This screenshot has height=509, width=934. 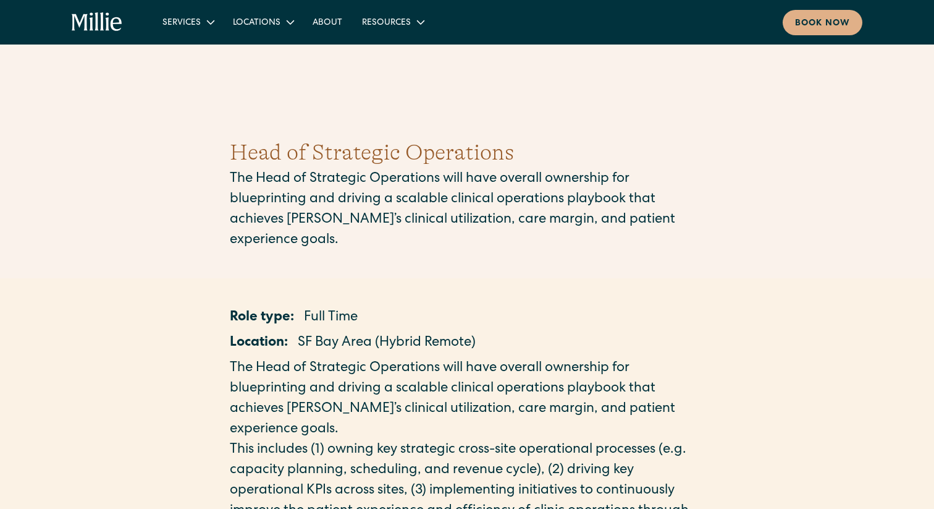 What do you see at coordinates (327, 22) in the screenshot?
I see `a: About` at bounding box center [327, 22].